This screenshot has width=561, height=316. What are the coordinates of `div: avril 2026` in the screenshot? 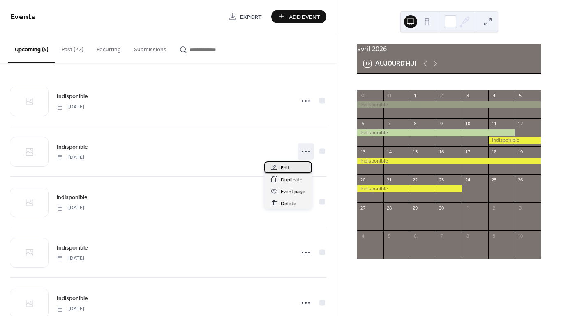 It's located at (449, 49).